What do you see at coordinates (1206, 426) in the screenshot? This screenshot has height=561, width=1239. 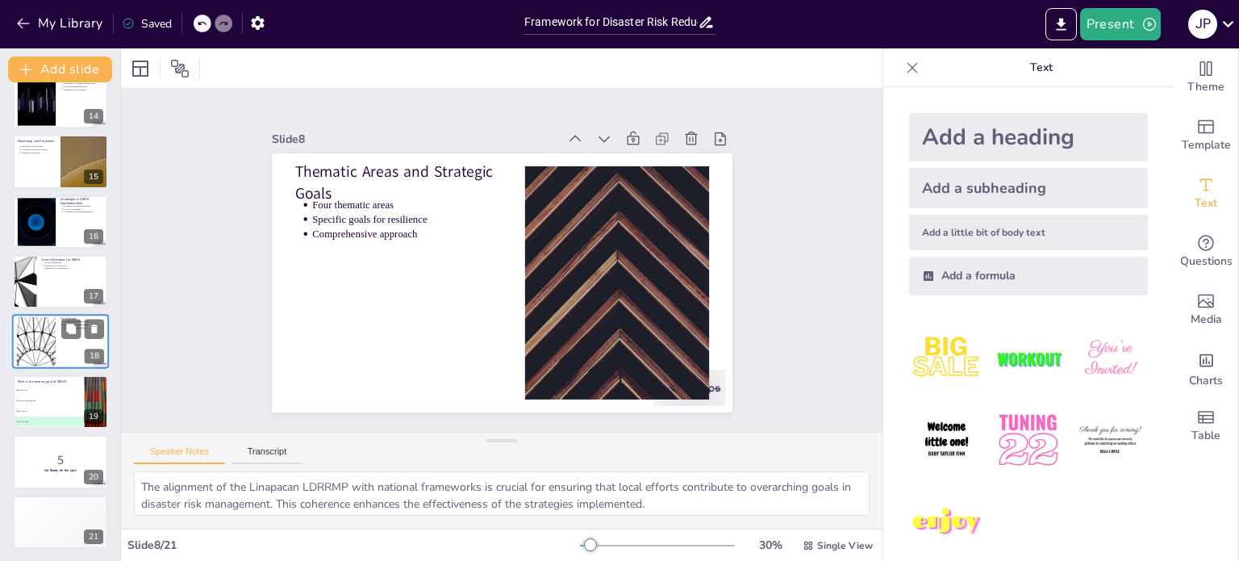 I see `div: Add a table` at bounding box center [1206, 426].